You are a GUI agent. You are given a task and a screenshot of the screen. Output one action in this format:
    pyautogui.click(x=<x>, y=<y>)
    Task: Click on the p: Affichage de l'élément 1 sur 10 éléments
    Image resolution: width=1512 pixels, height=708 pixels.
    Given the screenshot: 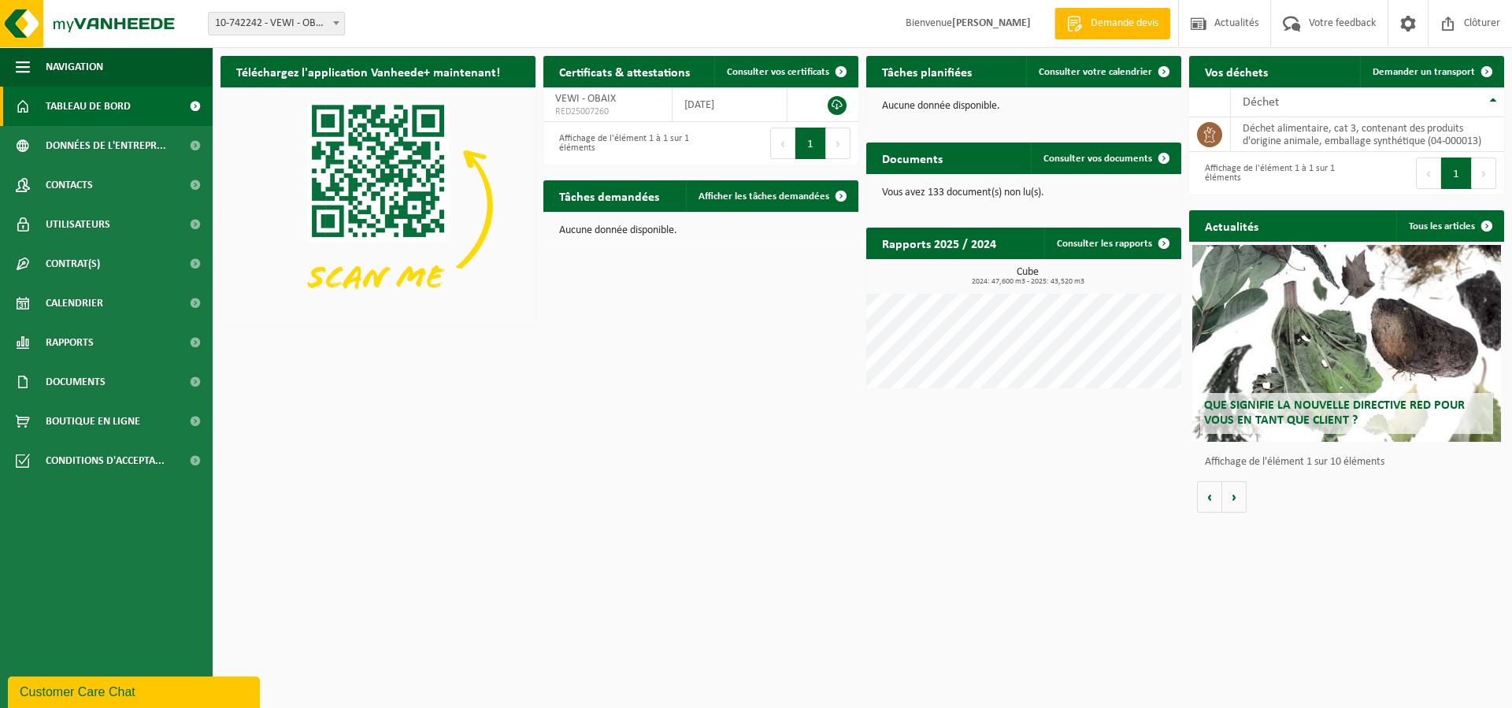 What is the action you would take?
    pyautogui.click(x=1351, y=462)
    